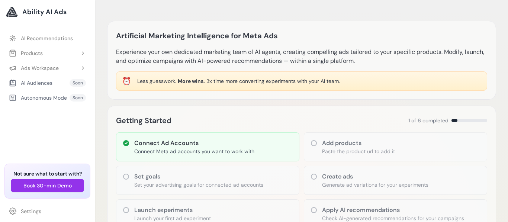 The width and height of the screenshot is (508, 222). I want to click on h3: Apply AI recommendations, so click(393, 210).